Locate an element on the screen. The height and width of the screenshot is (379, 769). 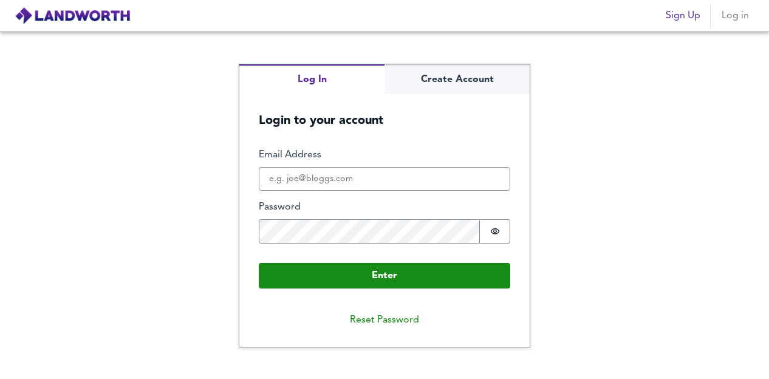
input: e.g. joe@bloggs.com is located at coordinates (384, 179).